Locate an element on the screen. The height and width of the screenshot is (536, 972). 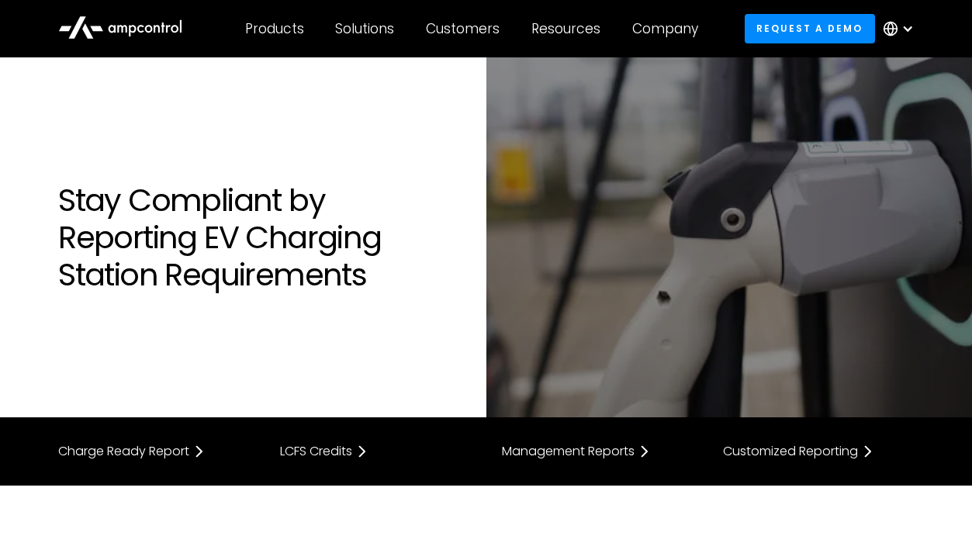
div: Solutions is located at coordinates (365, 29).